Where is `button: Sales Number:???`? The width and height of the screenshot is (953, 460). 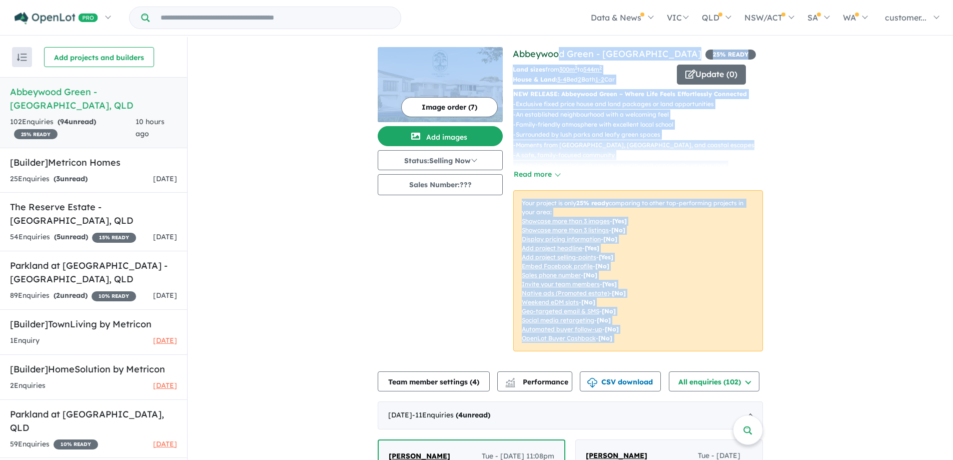
button: Sales Number:??? is located at coordinates (440, 185).